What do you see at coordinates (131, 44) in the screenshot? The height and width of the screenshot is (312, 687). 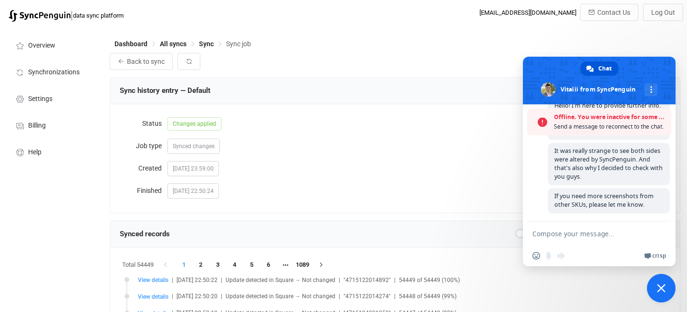 I see `span: Dashboard` at bounding box center [131, 44].